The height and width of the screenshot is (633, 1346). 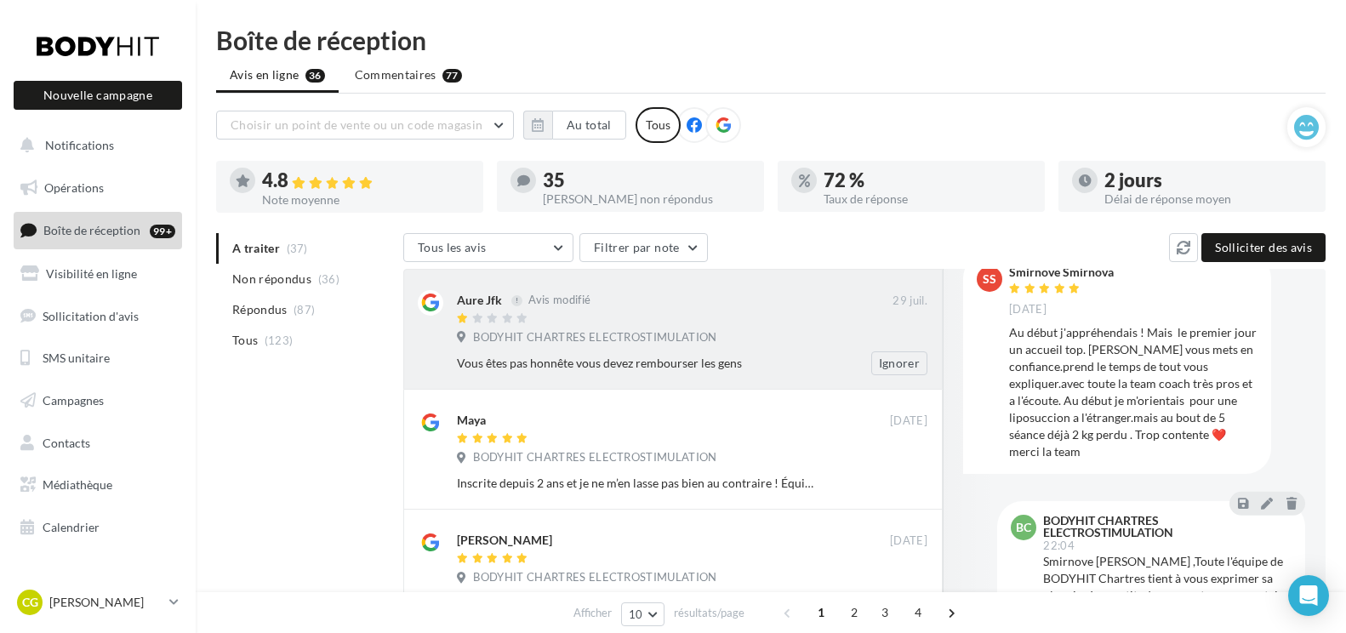 I want to click on span: Sollicitation d'avis, so click(x=90, y=315).